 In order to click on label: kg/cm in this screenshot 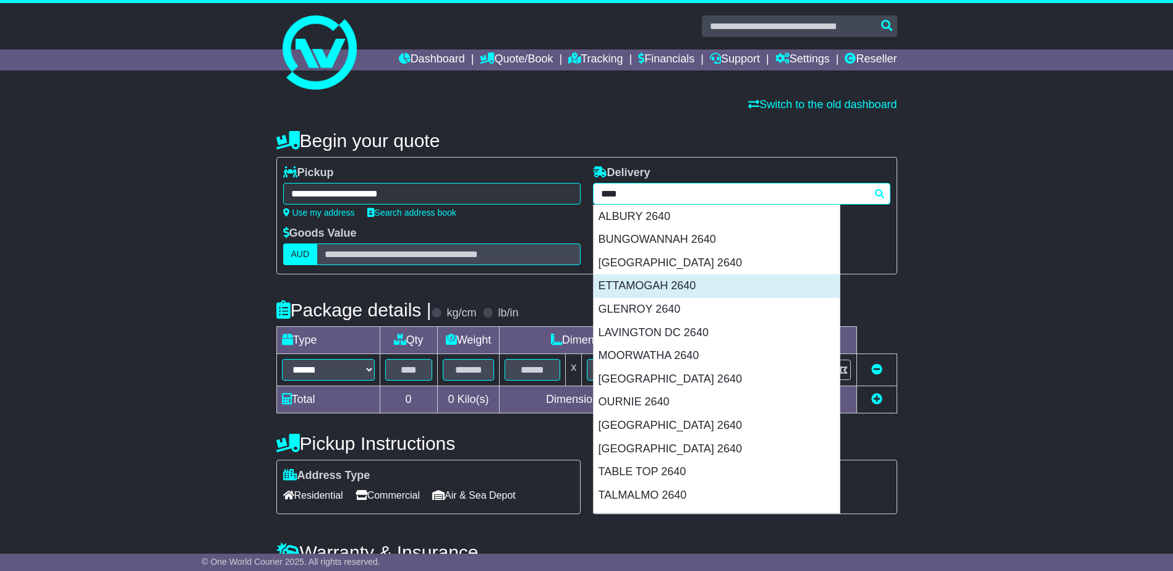, I will do `click(461, 314)`.